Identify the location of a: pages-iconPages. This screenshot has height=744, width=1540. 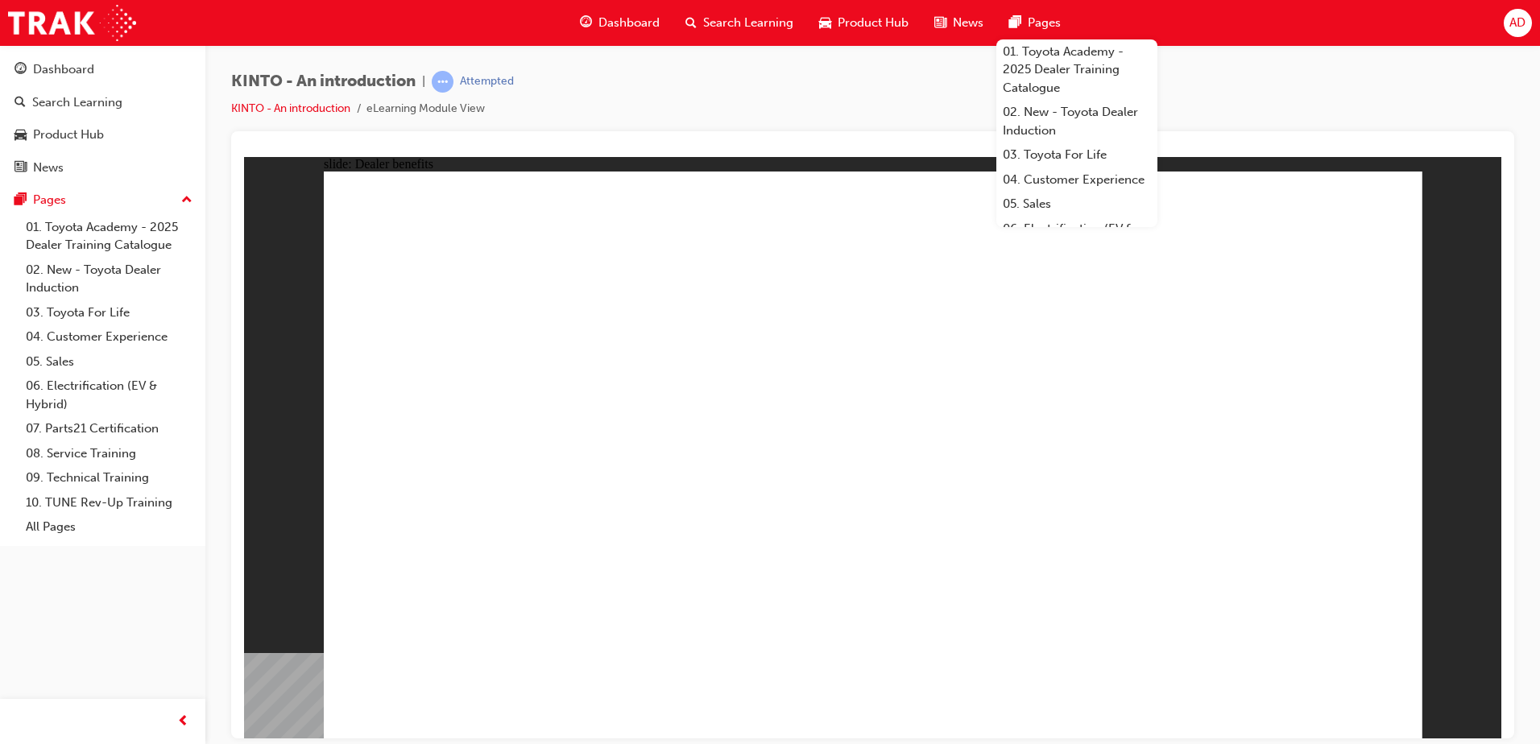
(1035, 23).